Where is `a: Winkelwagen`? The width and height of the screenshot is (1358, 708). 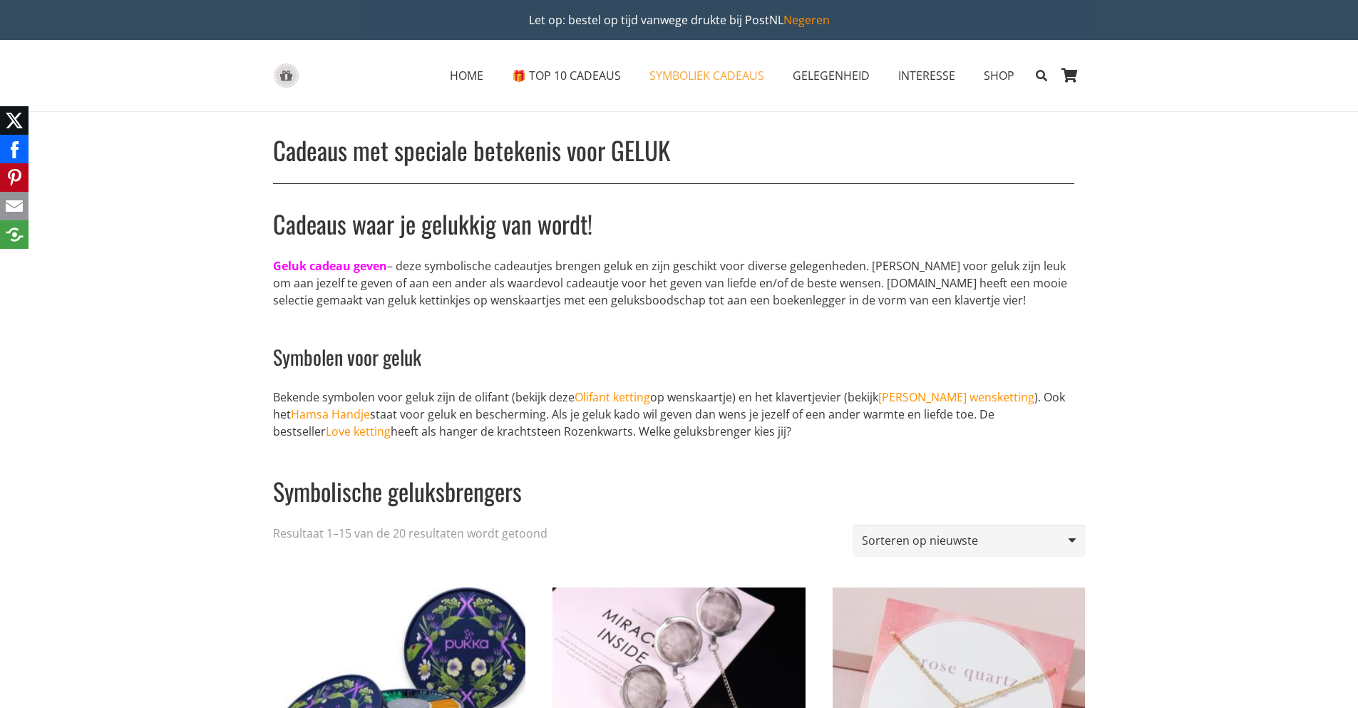 a: Winkelwagen is located at coordinates (1070, 76).